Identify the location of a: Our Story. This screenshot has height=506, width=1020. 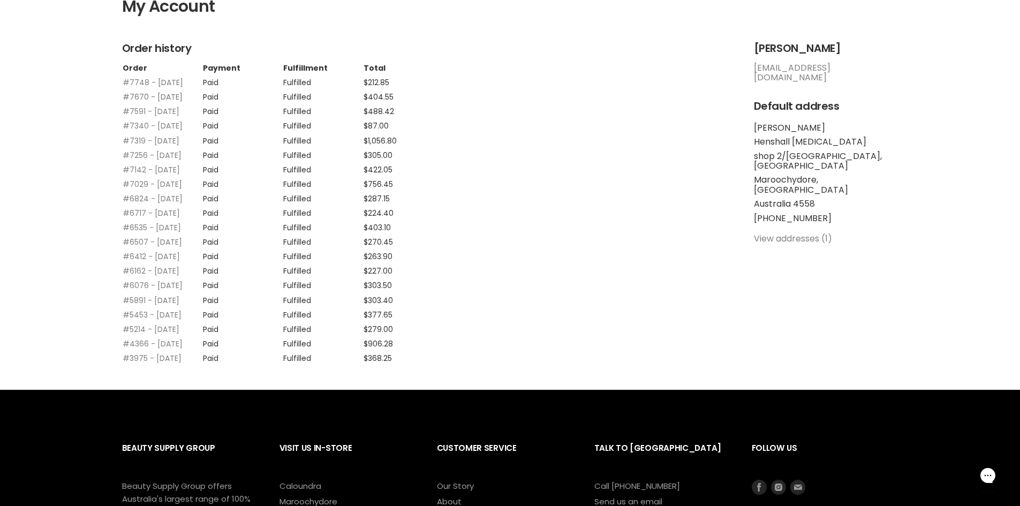
(455, 485).